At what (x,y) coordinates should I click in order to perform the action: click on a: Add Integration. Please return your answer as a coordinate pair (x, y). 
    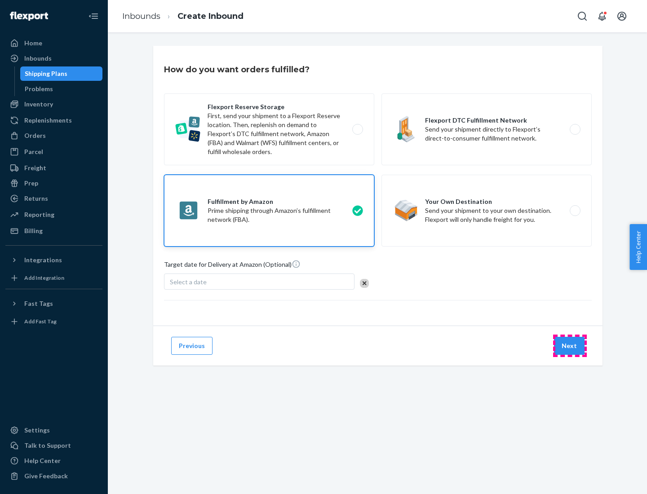
    Looking at the image, I should click on (54, 278).